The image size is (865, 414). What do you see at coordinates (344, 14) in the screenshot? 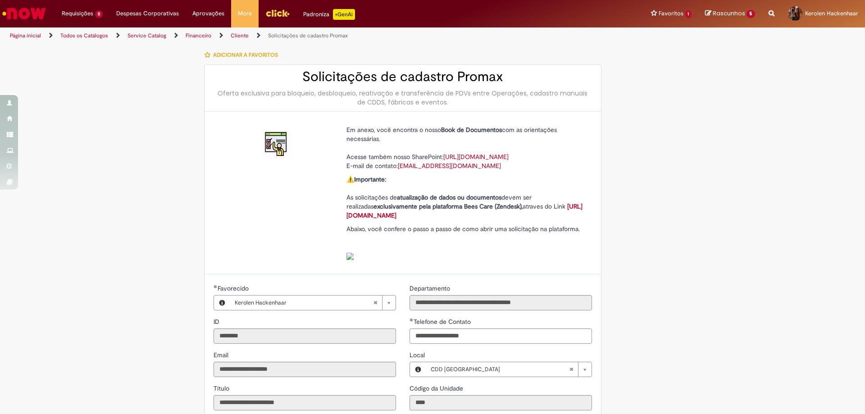
I see `p: +GenAi` at bounding box center [344, 14].